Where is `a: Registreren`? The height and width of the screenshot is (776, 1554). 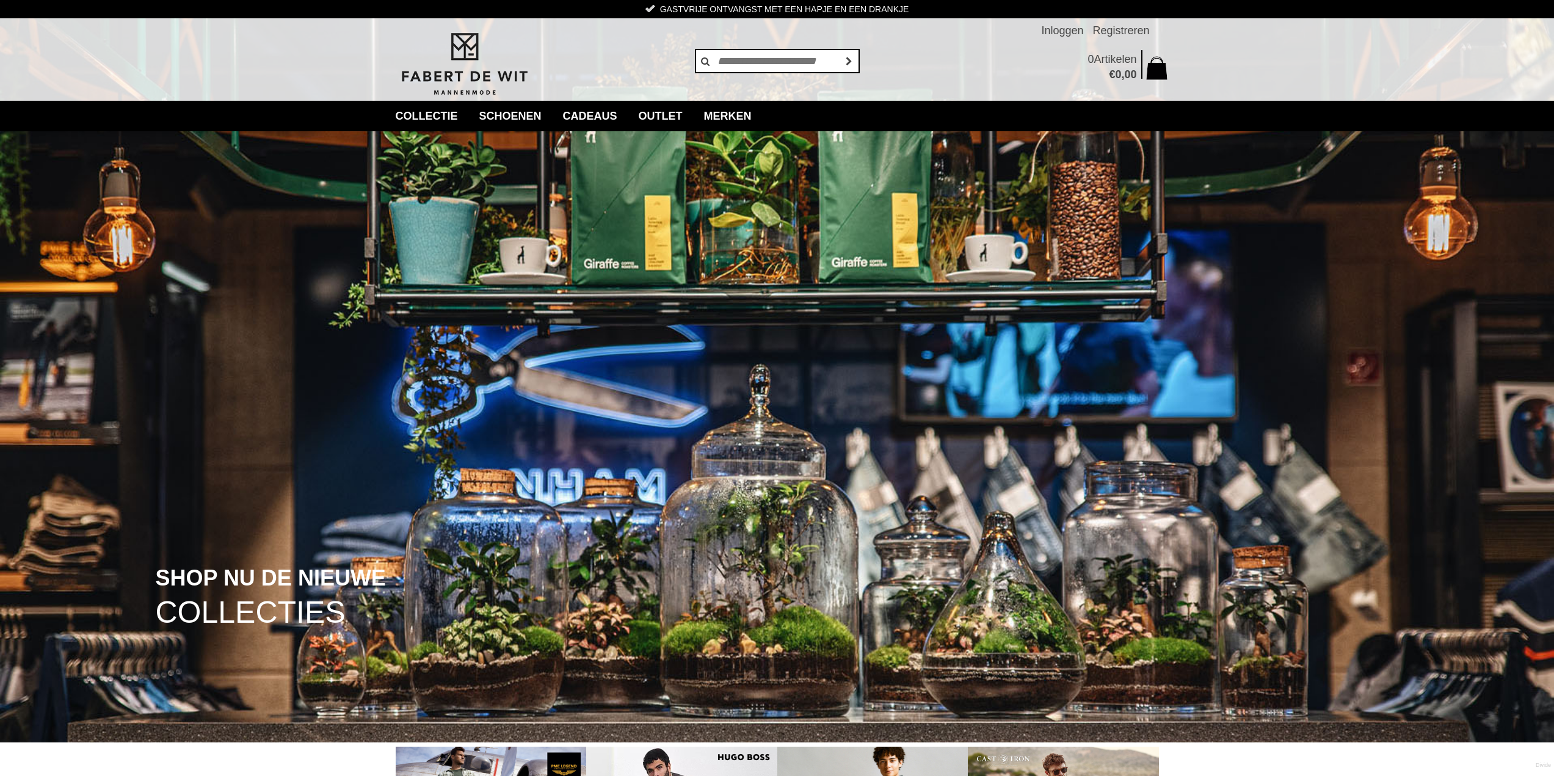 a: Registreren is located at coordinates (1121, 31).